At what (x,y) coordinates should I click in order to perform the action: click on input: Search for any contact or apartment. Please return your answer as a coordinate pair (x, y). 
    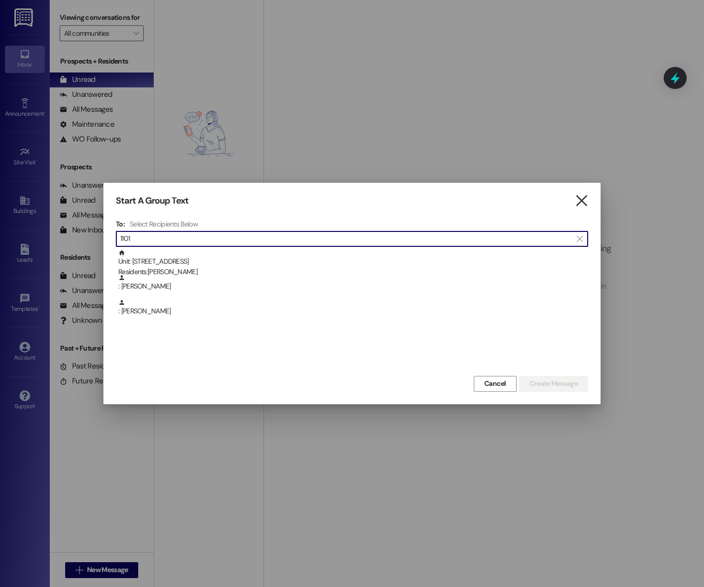
    Looking at the image, I should click on (346, 239).